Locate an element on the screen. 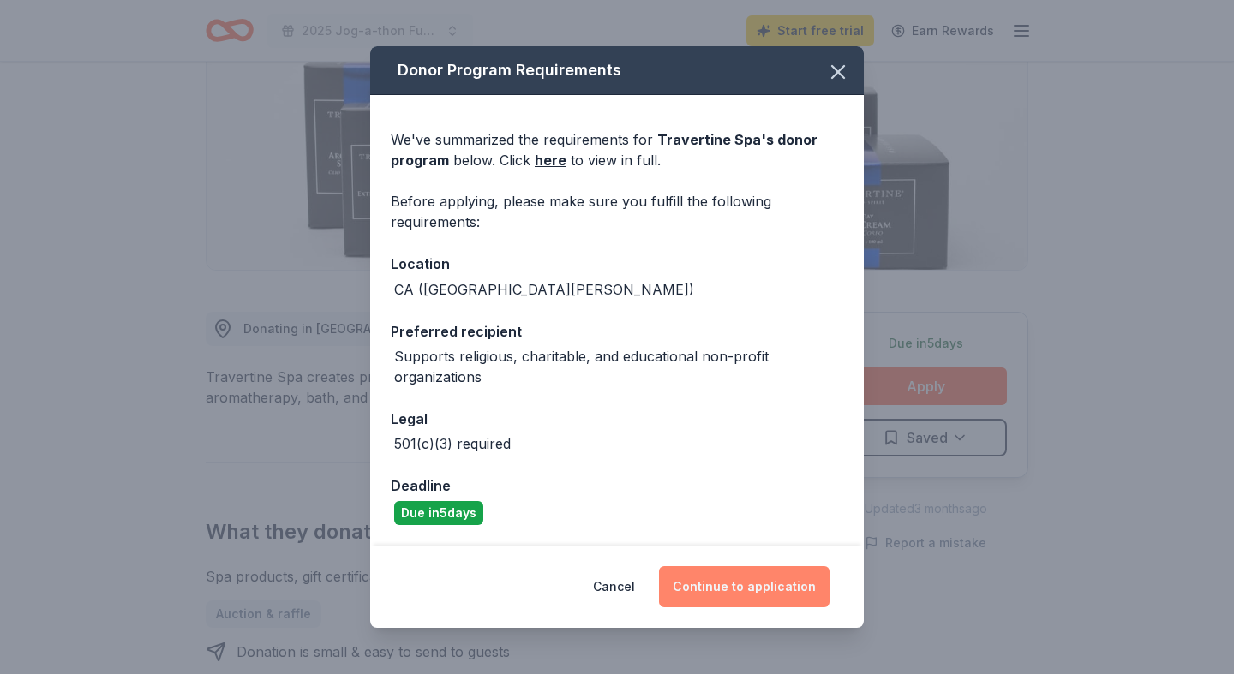  div: We've summarized the requirements for below. Click to view in full. is located at coordinates (617, 150).